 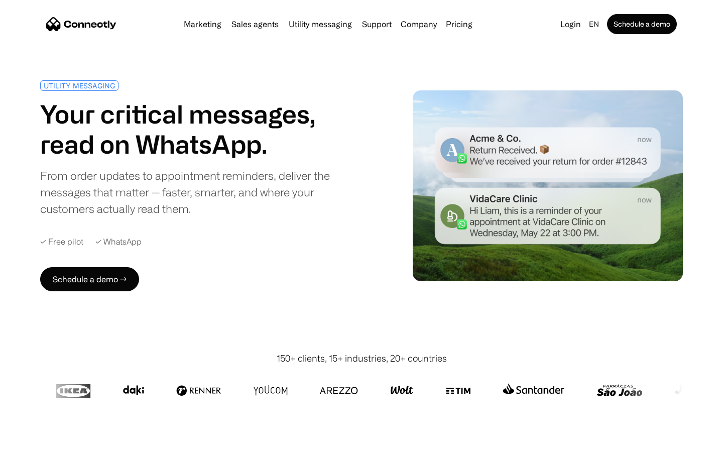 I want to click on a: Schedule a demo, so click(x=642, y=24).